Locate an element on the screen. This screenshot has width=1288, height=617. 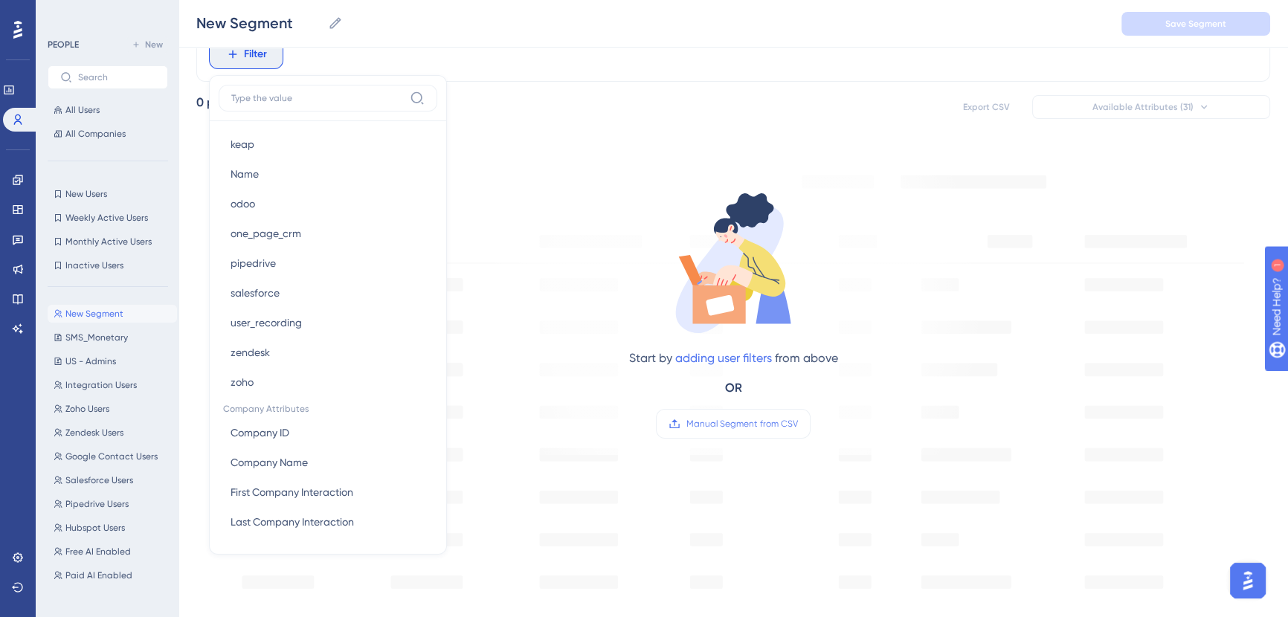
button: Paid AI Enabled is located at coordinates (112, 576).